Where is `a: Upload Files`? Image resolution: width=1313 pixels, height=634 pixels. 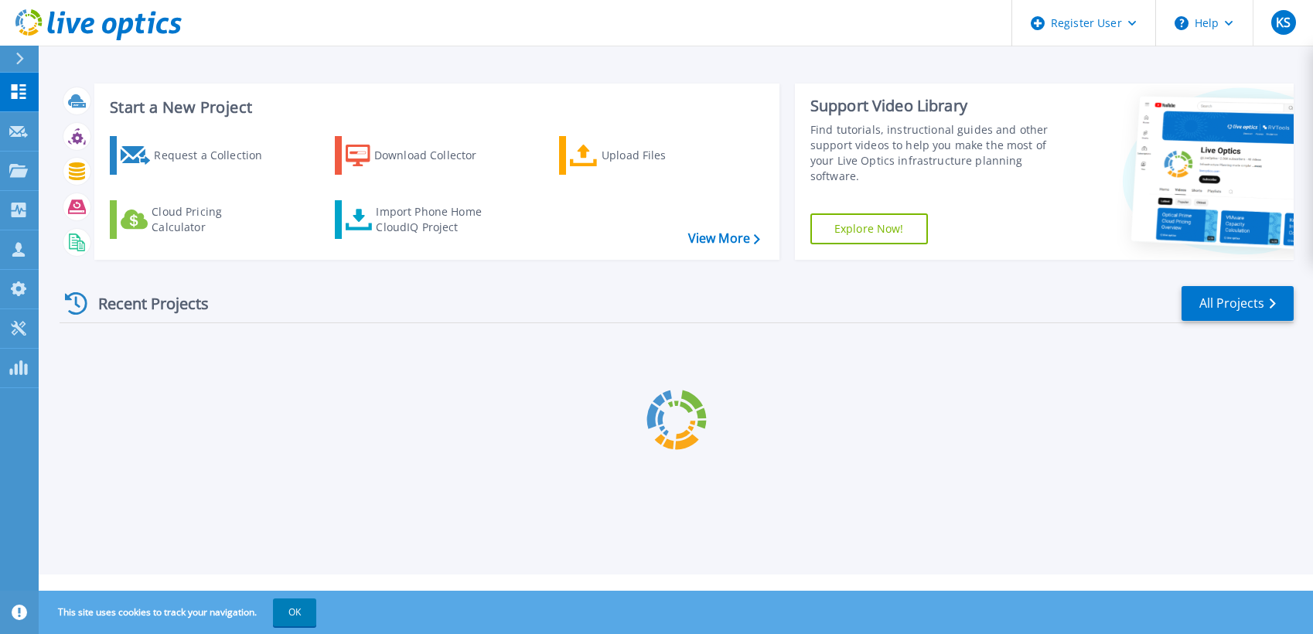
a: Upload Files is located at coordinates (645, 155).